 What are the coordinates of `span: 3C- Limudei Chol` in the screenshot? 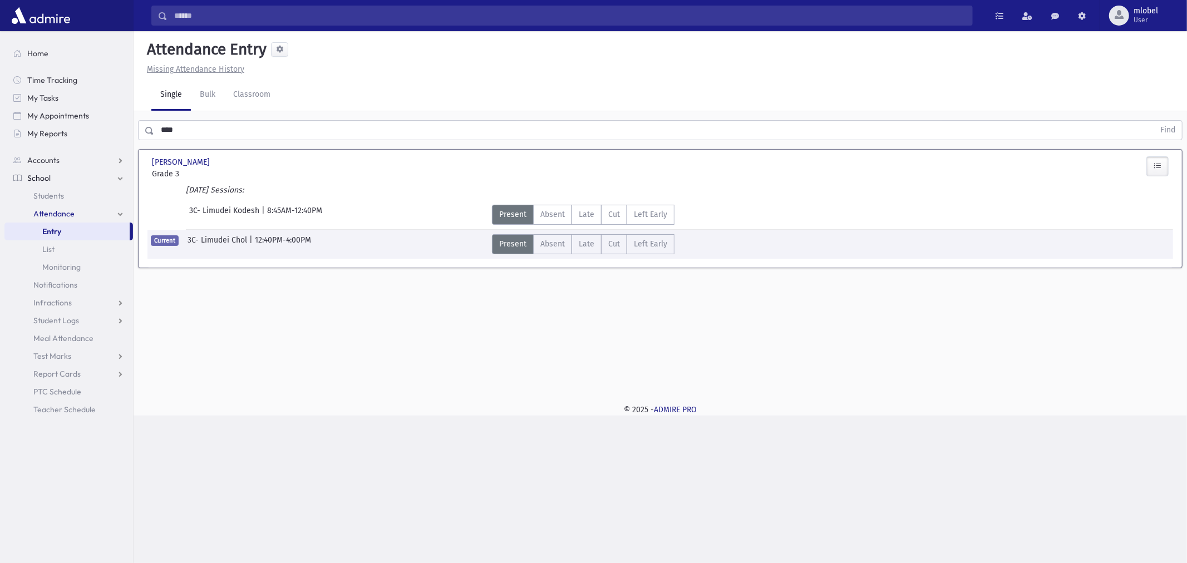 It's located at (218, 244).